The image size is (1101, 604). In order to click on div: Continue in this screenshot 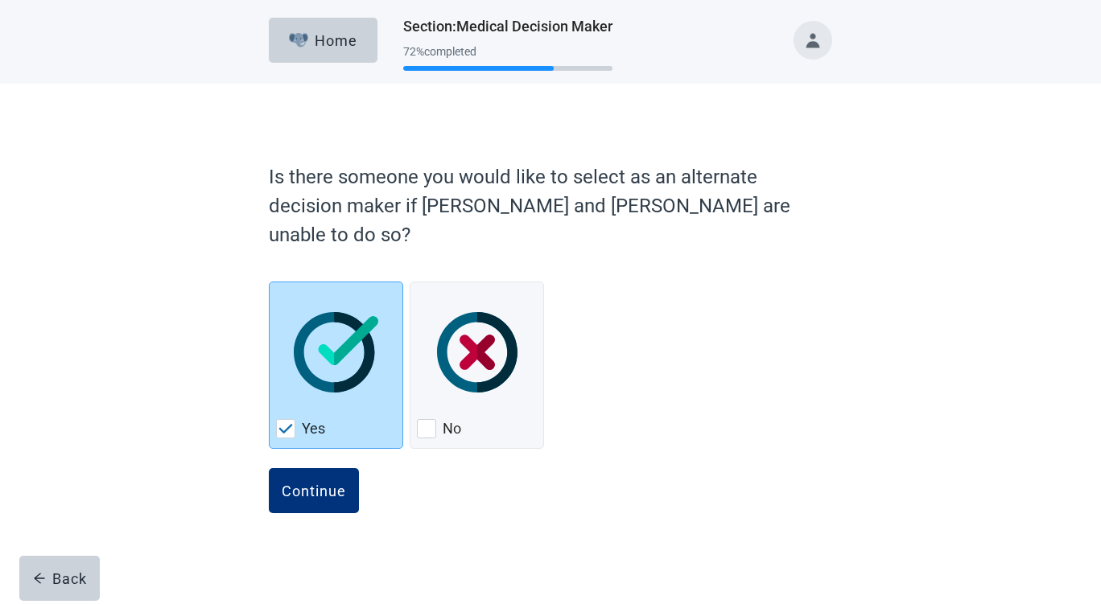, I will do `click(314, 491)`.